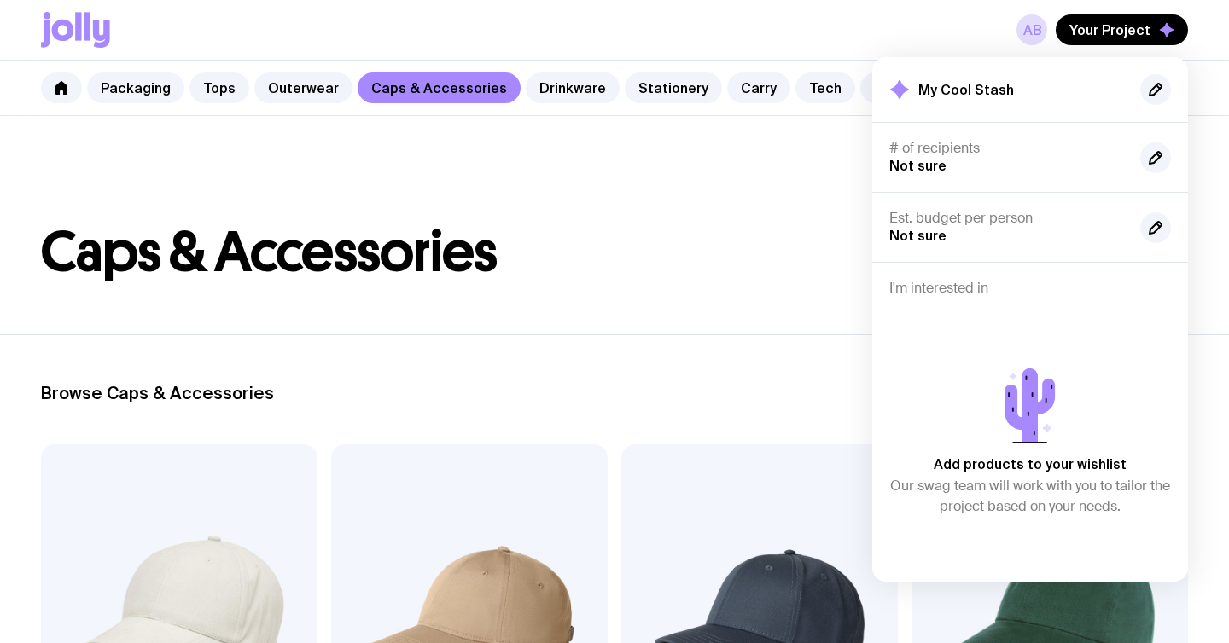 The width and height of the screenshot is (1229, 643). I want to click on a: Stationery, so click(673, 88).